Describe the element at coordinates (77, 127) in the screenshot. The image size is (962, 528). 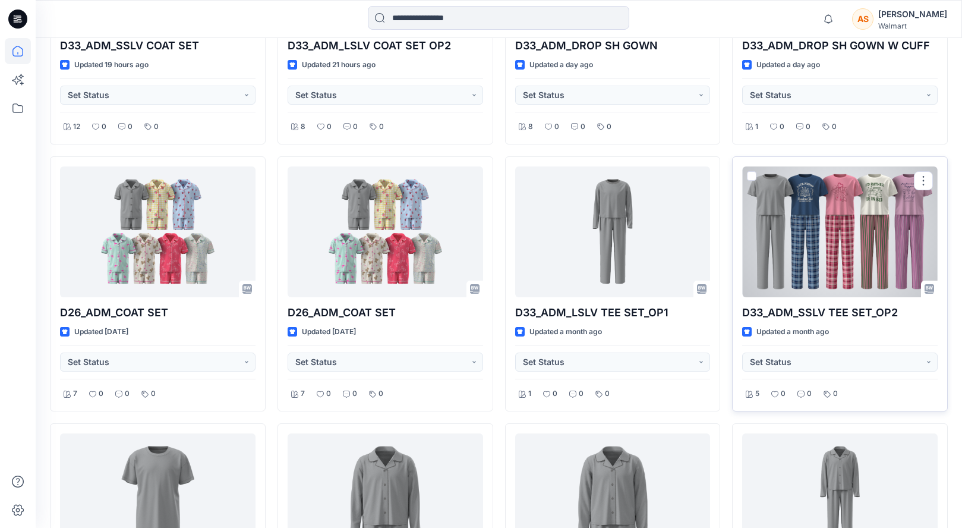
I see `p: 12` at that location.